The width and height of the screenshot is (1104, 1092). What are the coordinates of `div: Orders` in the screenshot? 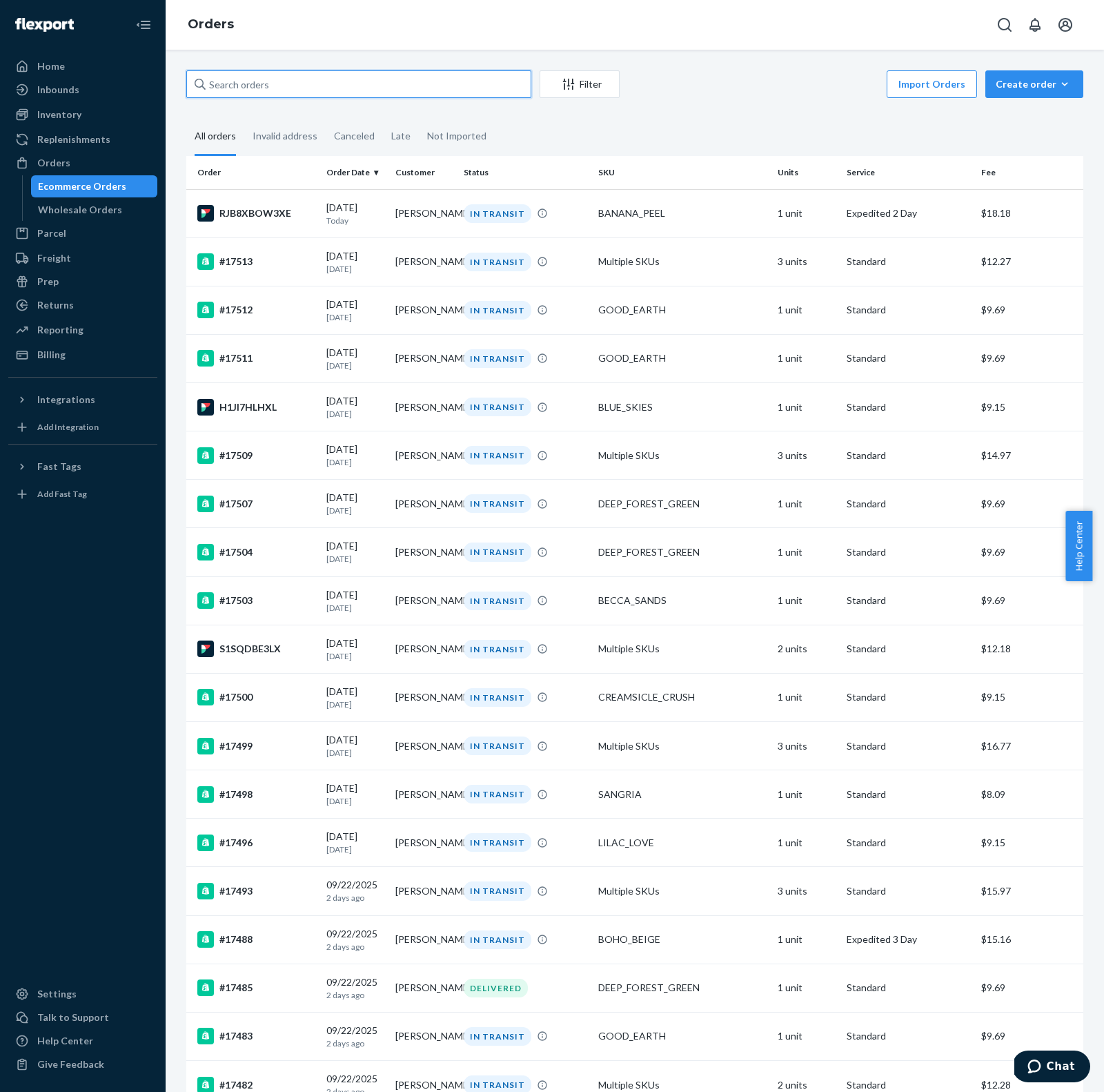 It's located at (53, 163).